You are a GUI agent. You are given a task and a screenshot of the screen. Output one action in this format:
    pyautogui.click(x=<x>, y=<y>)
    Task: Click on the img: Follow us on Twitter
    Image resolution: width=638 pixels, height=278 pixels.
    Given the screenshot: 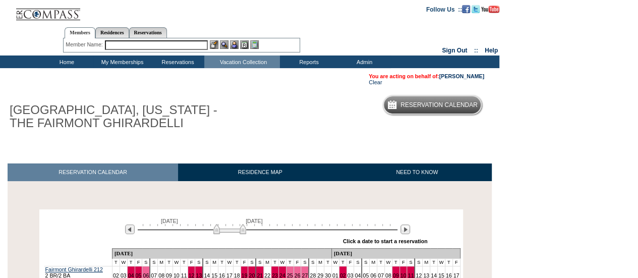 What is the action you would take?
    pyautogui.click(x=475, y=9)
    